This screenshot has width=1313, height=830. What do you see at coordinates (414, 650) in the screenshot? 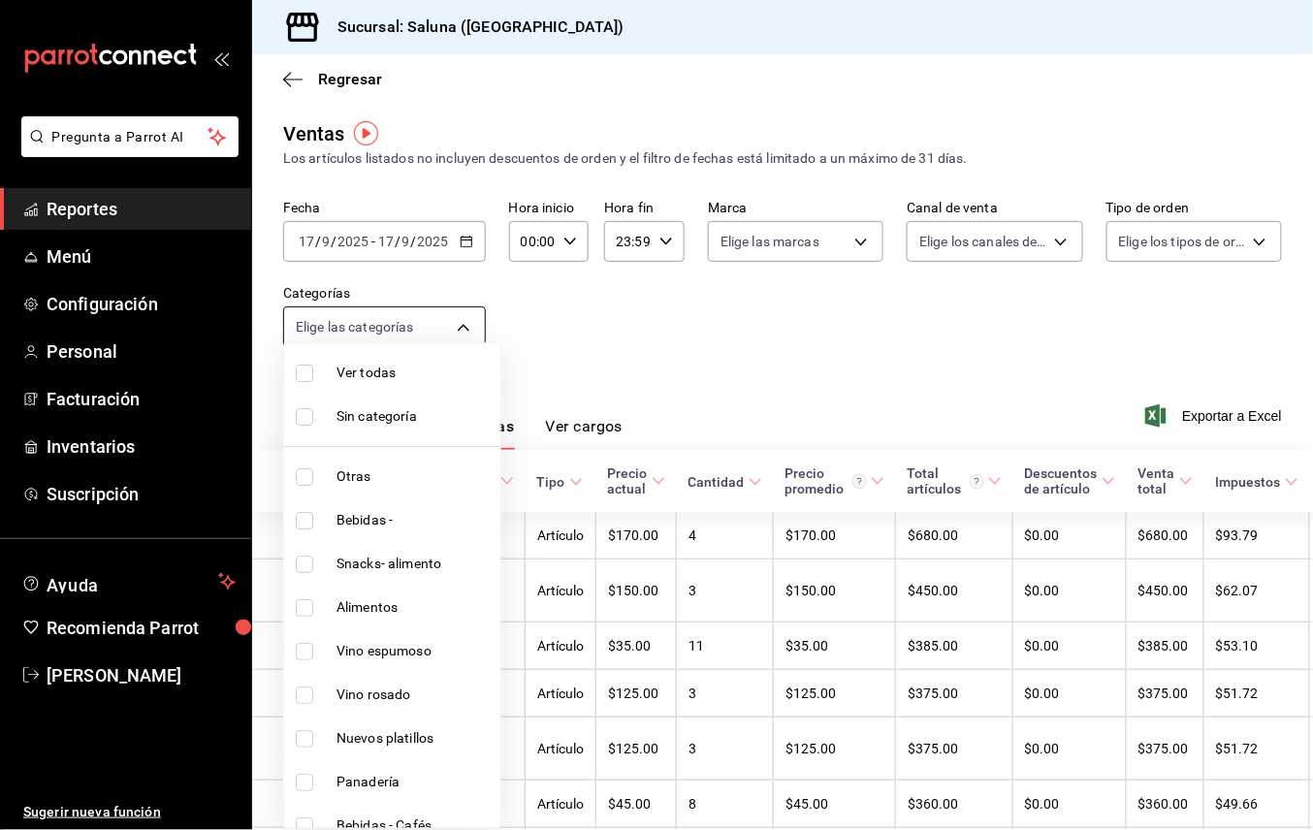
I see `span: Vino espumoso` at bounding box center [414, 650].